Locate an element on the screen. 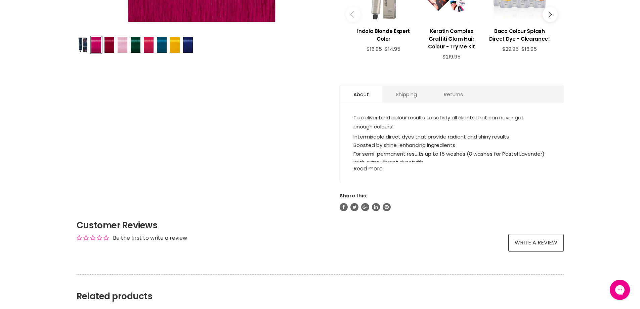 The image size is (640, 309). li: Boosted by shine-enhancing ingredients​ is located at coordinates (452, 145).